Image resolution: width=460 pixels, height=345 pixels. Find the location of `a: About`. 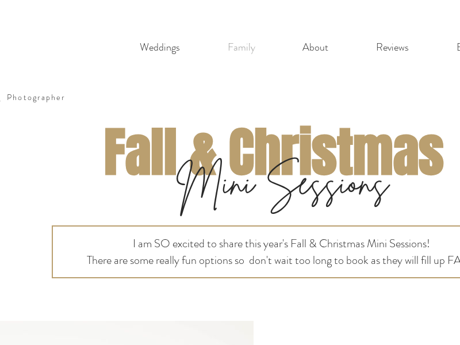

a: About is located at coordinates (315, 47).